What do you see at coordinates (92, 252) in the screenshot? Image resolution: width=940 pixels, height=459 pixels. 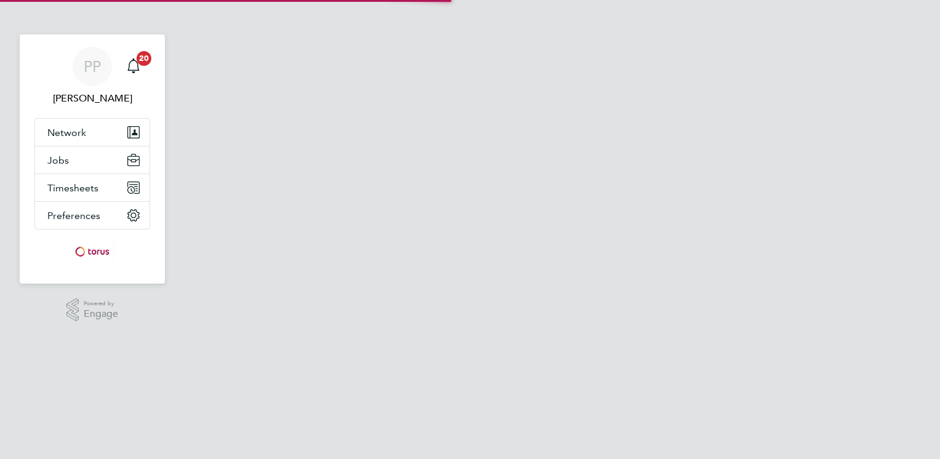 I see `img: torus-logo-retina.png` at bounding box center [92, 252].